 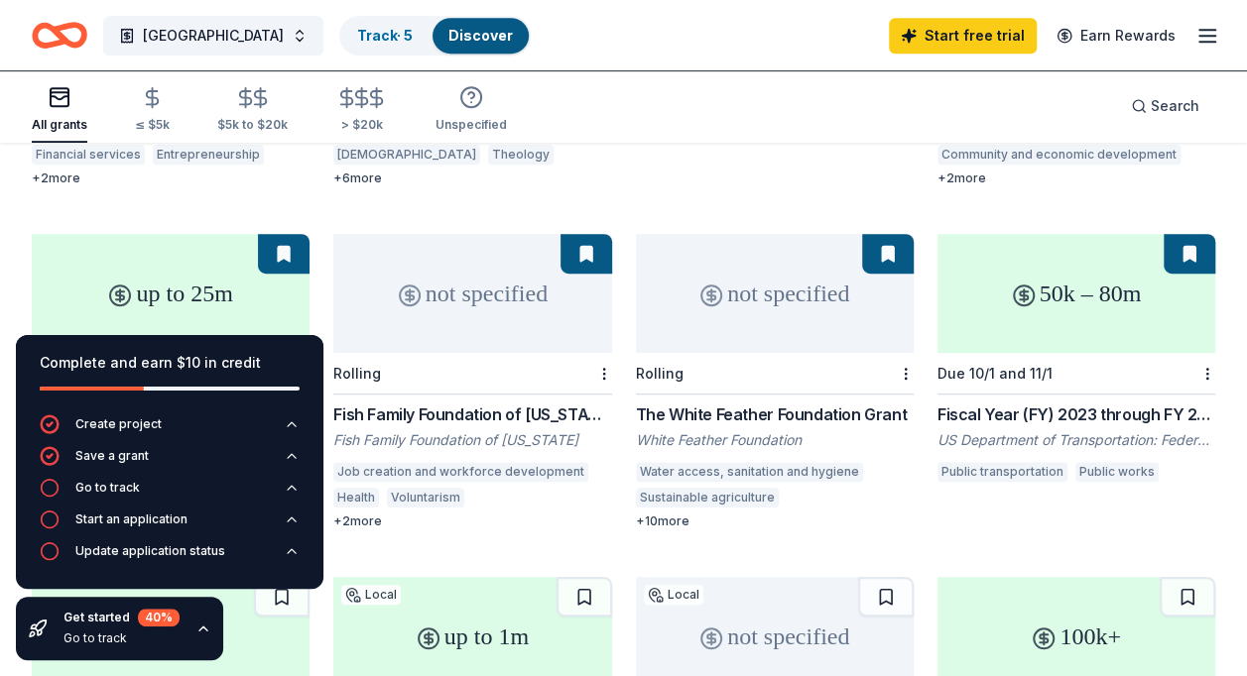 What do you see at coordinates (385, 35) in the screenshot?
I see `a: Track· 5` at bounding box center [385, 35].